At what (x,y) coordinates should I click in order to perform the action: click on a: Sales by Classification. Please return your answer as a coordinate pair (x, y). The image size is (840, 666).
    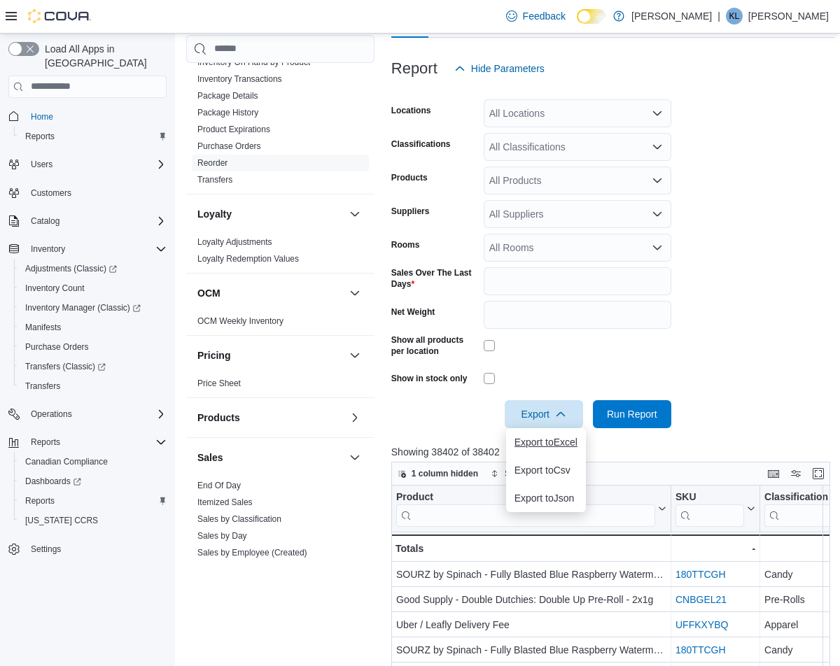
    Looking at the image, I should click on (239, 519).